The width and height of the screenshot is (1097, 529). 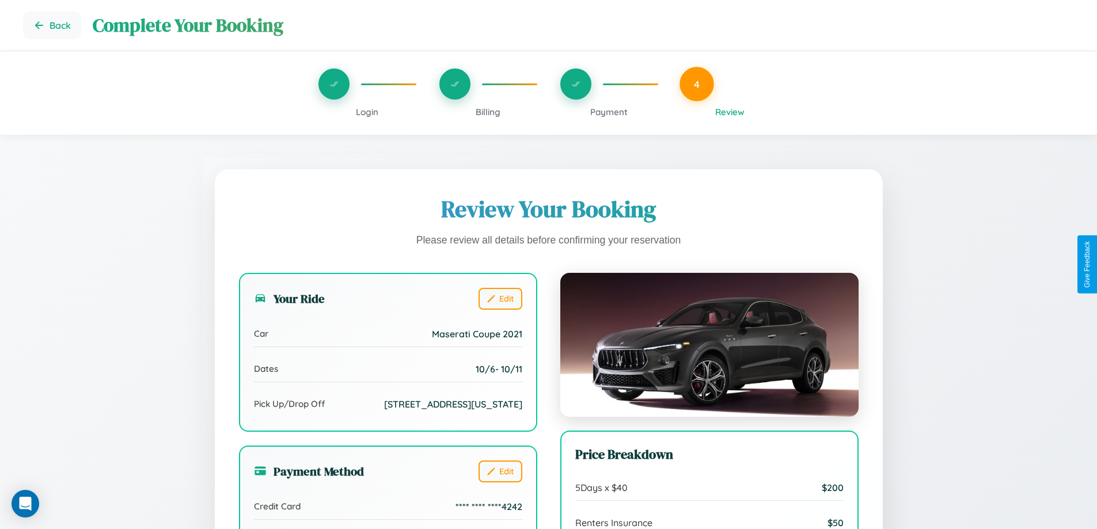 What do you see at coordinates (25, 504) in the screenshot?
I see `div: Open Intercom Messenger` at bounding box center [25, 504].